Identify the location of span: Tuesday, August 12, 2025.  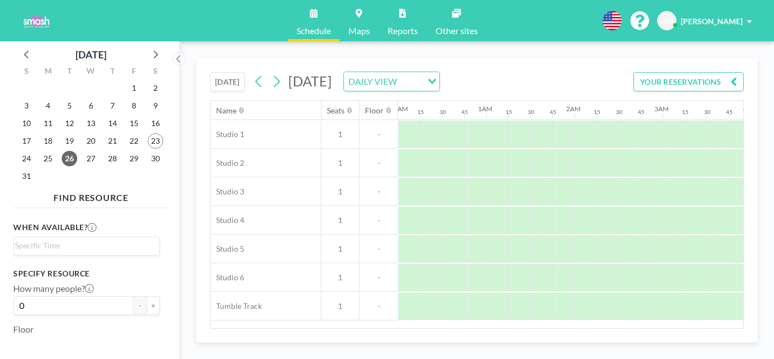
(69, 123).